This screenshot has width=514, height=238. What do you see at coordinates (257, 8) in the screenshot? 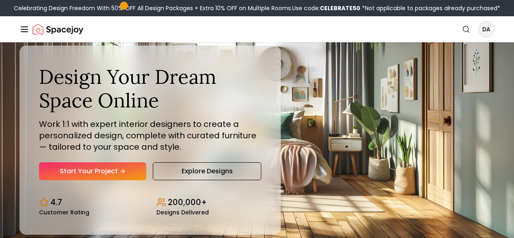
I see `div: Celebrating Design Freedom With 50% OFF All Design Packages + Extra 10% OFF on Multiple Rooms.` at bounding box center [257, 8].